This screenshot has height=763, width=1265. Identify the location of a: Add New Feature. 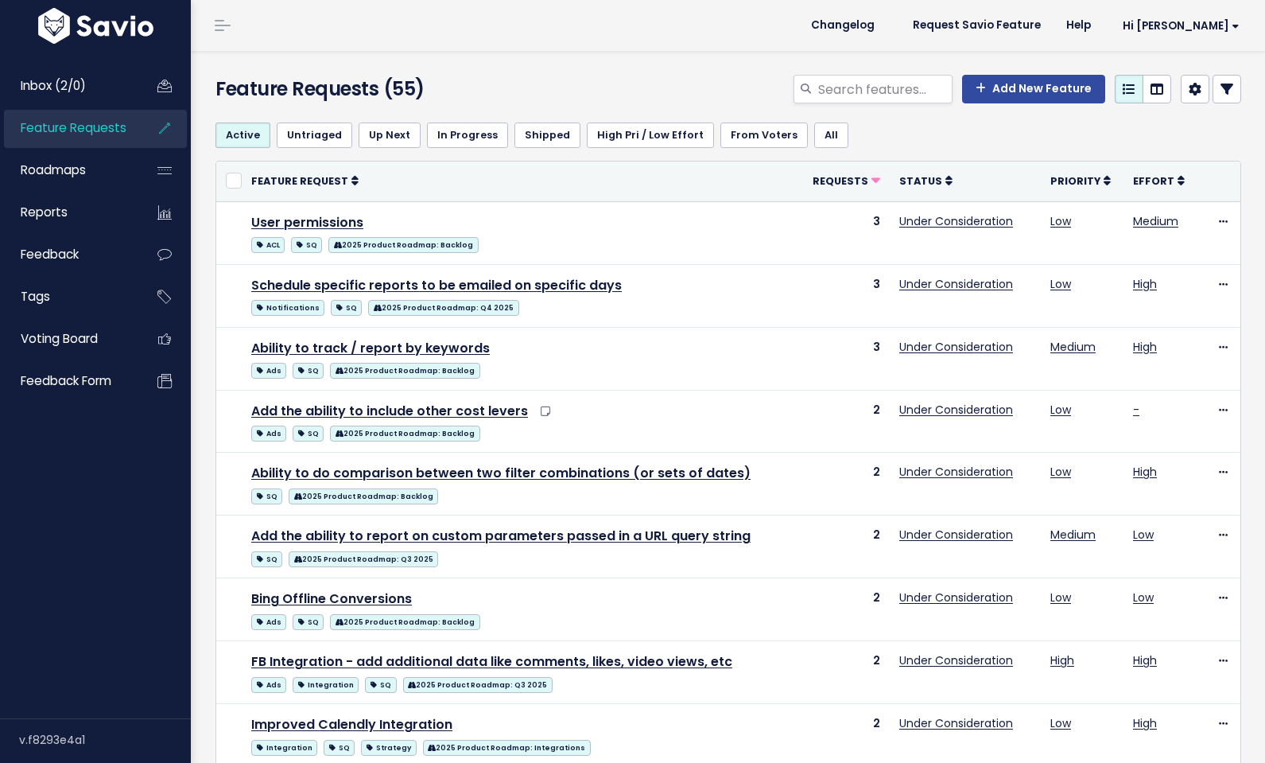
(1034, 89).